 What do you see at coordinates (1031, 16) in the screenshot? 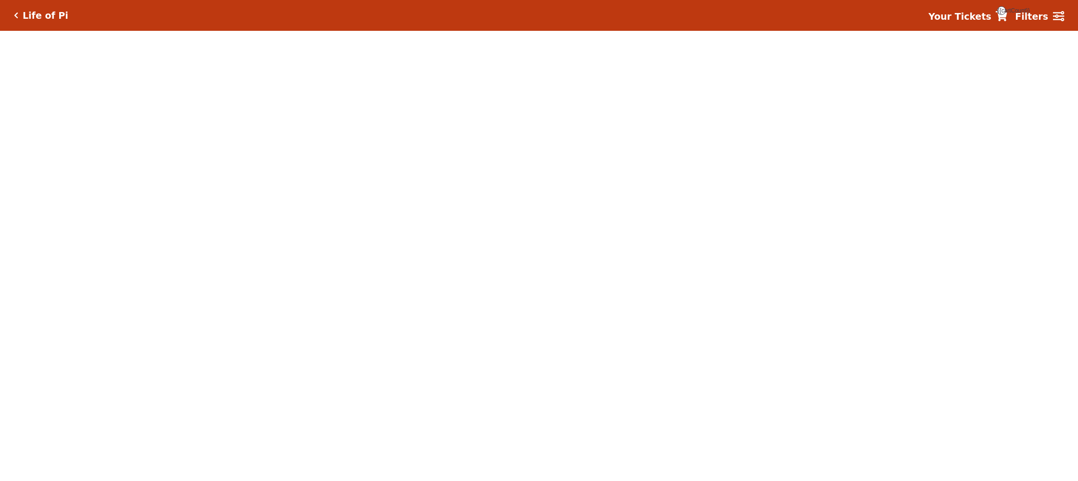
I see `strong: Filters` at bounding box center [1031, 16].